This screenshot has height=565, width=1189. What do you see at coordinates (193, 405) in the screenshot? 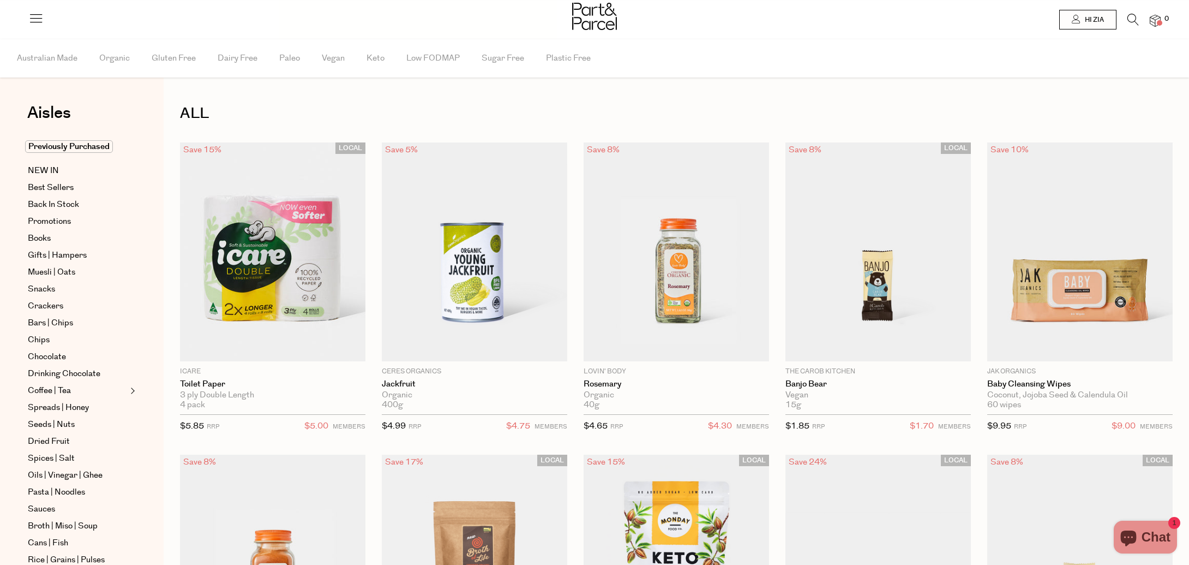
I see `span: 4 pack` at bounding box center [193, 405].